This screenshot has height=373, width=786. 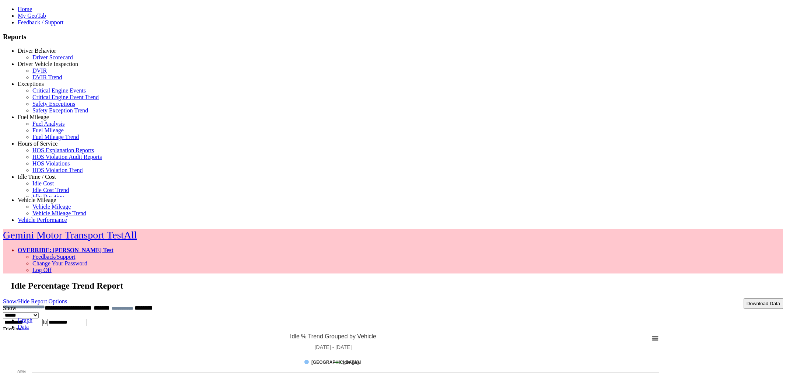 I want to click on tspan: Idle % Trend Grouped by Vehicle, so click(x=333, y=336).